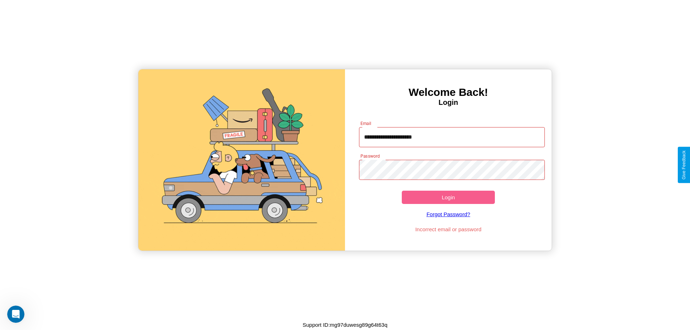  Describe the element at coordinates (449, 214) in the screenshot. I see `a: Forgot Password?` at that location.